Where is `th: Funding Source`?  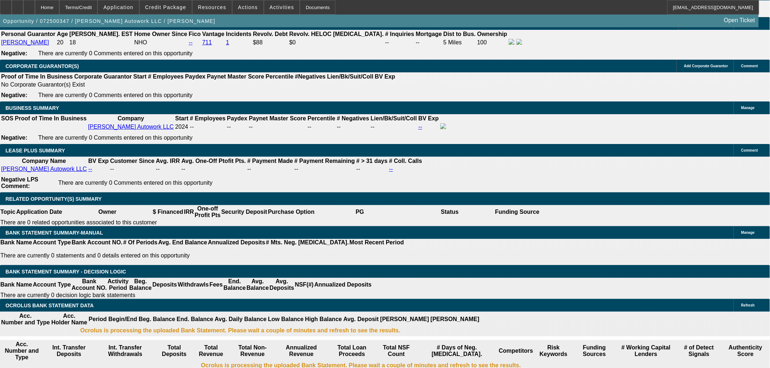
th: Funding Source is located at coordinates (518, 212).